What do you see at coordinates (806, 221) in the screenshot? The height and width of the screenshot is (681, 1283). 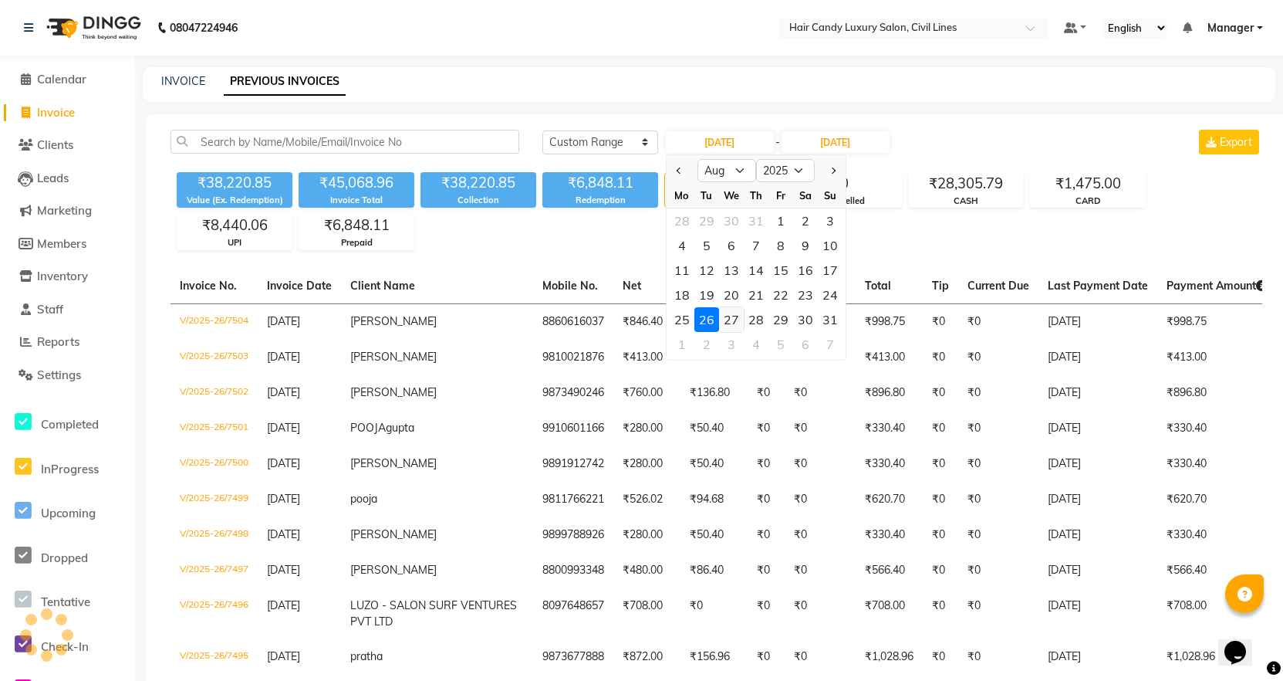 I see `div: Saturday, August 2, 2025` at bounding box center [806, 221].